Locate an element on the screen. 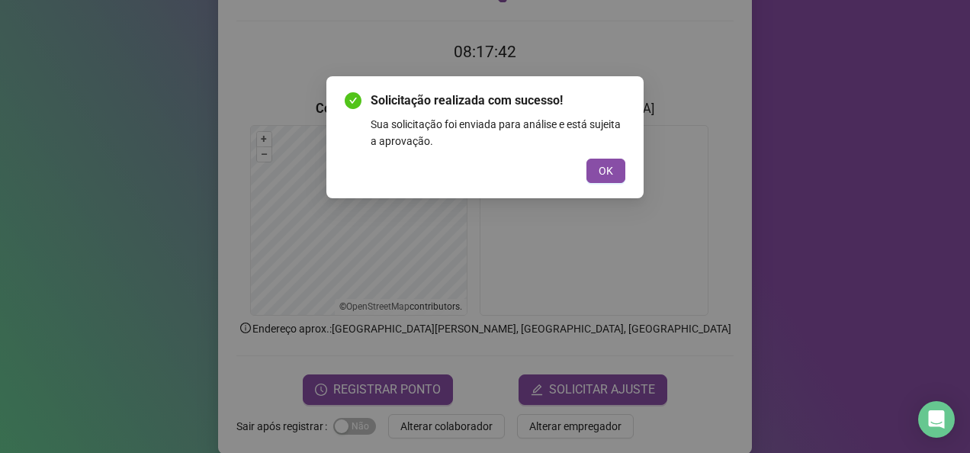 Image resolution: width=970 pixels, height=453 pixels. button: OK is located at coordinates (606, 171).